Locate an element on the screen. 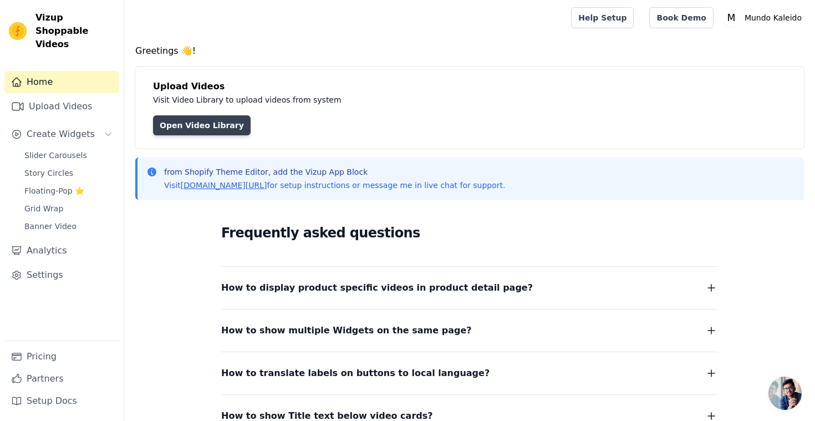  button: How to show multiple Widgets on the same page? is located at coordinates (470, 331).